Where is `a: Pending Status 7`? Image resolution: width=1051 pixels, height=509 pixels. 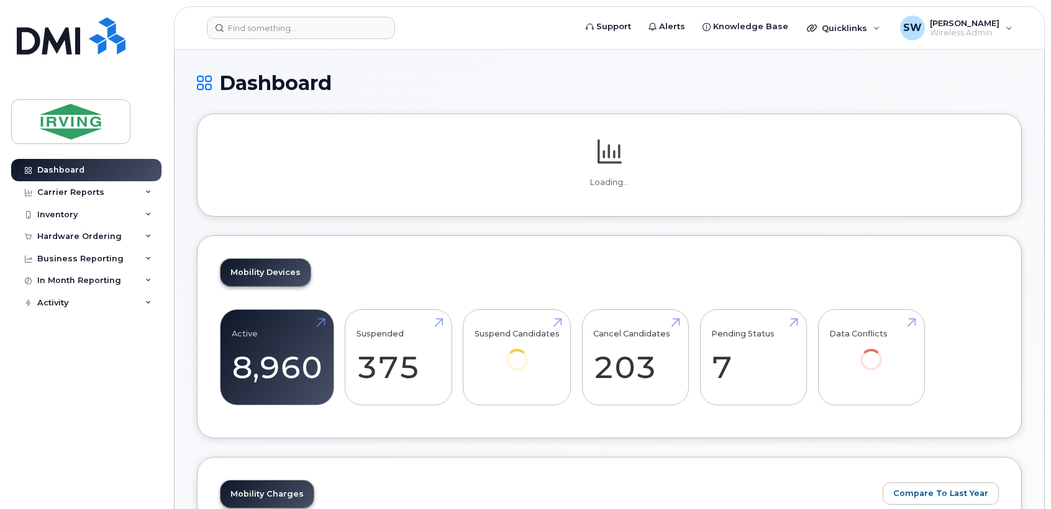
a: Pending Status 7 is located at coordinates (753, 358).